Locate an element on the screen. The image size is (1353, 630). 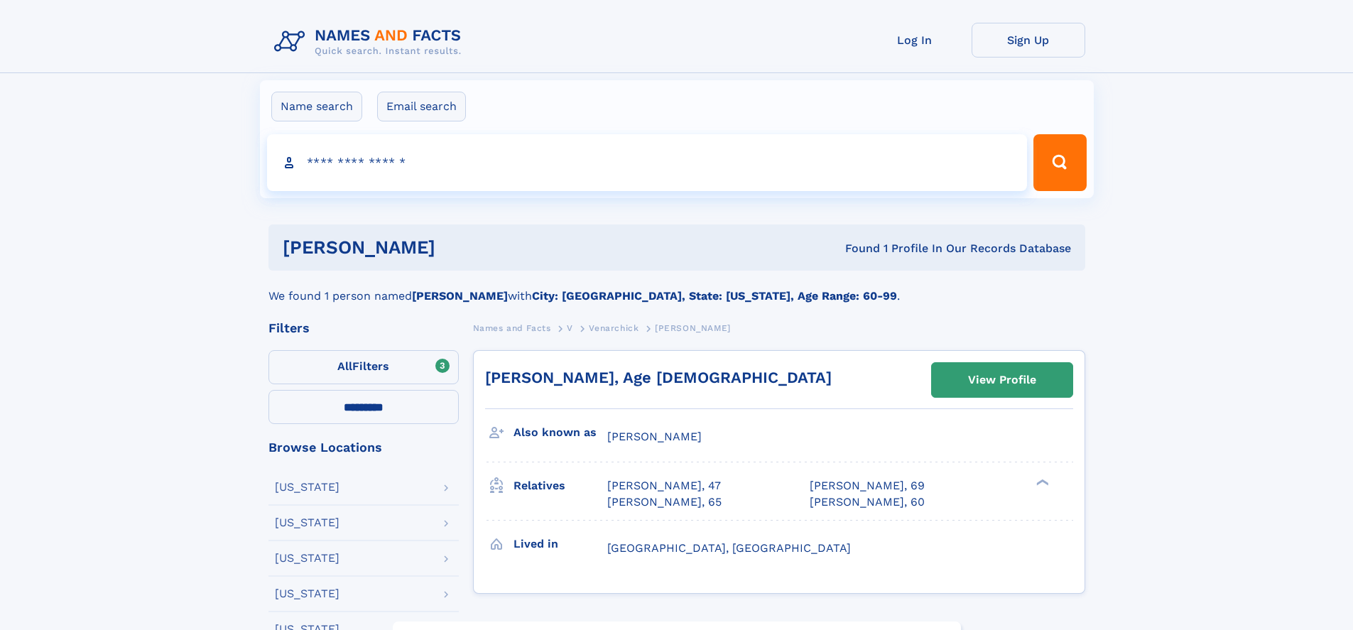
div: View Profile is located at coordinates (1002, 380).